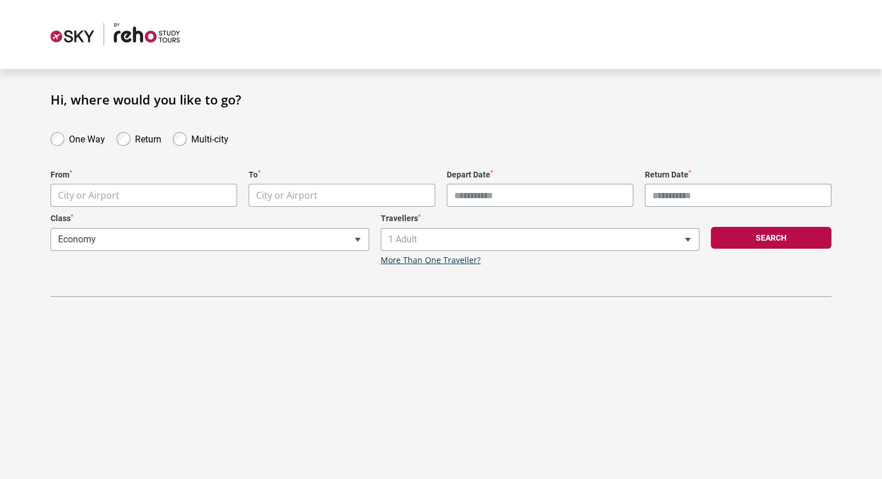 This screenshot has width=882, height=479. Describe the element at coordinates (210, 138) in the screenshot. I see `label: Multi-city` at that location.